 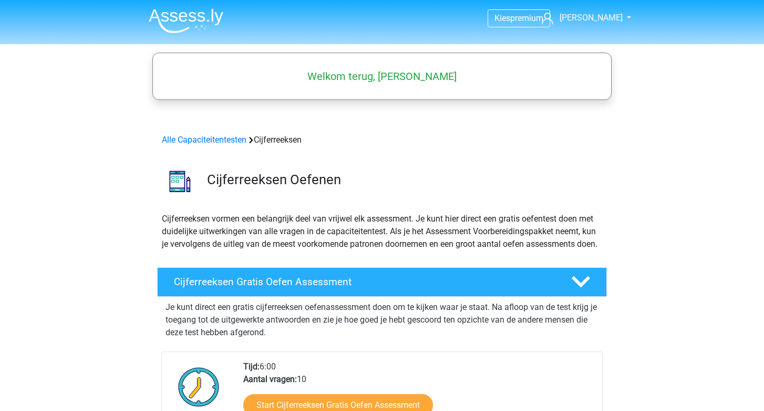 What do you see at coordinates (204, 139) in the screenshot?
I see `a: Alle Capaciteitentesten` at bounding box center [204, 139].